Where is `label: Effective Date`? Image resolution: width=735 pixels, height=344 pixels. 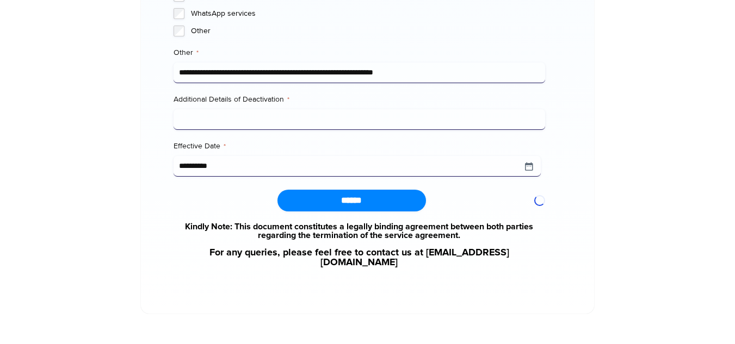
label: Effective Date is located at coordinates (359, 146).